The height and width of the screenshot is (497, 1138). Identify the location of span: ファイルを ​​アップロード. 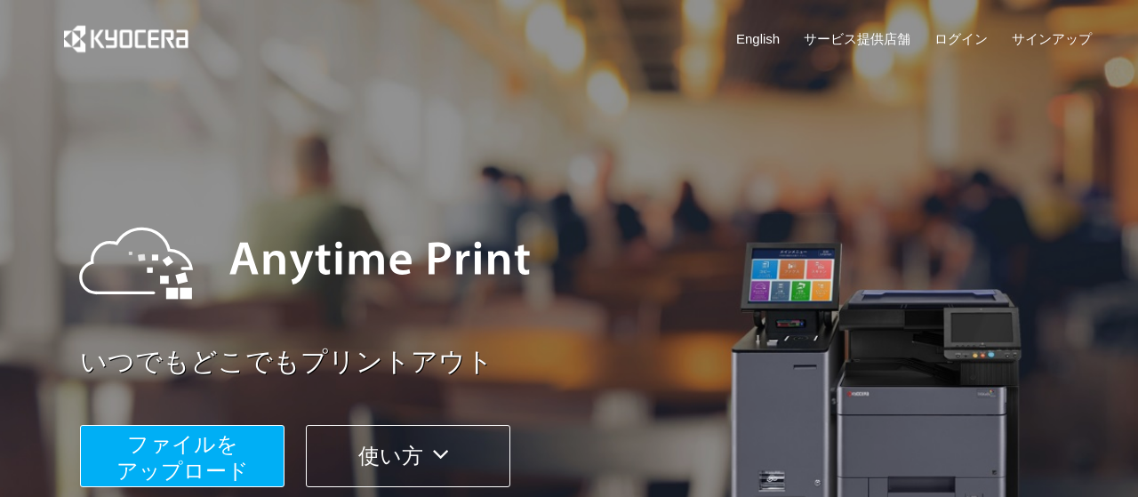
(182, 457).